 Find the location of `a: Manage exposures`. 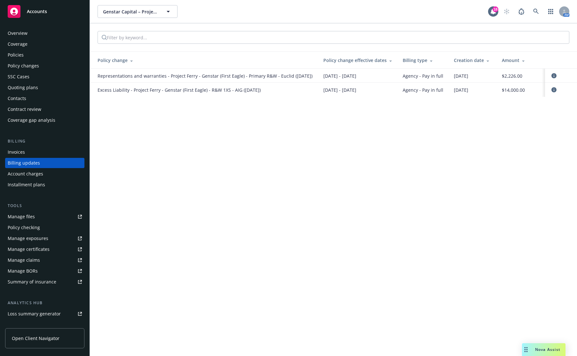

a: Manage exposures is located at coordinates (45, 239).